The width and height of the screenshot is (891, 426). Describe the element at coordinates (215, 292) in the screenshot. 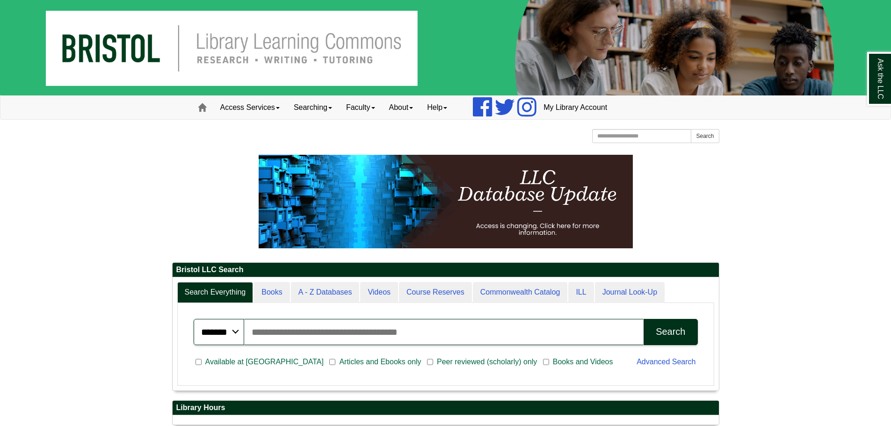

I see `a: Search Everything` at that location.